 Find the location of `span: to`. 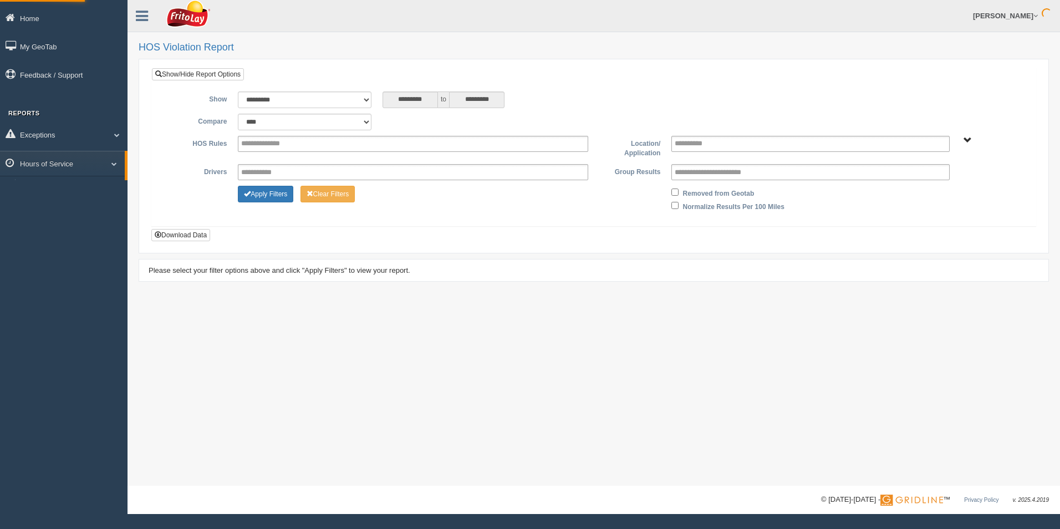

span: to is located at coordinates (443, 100).